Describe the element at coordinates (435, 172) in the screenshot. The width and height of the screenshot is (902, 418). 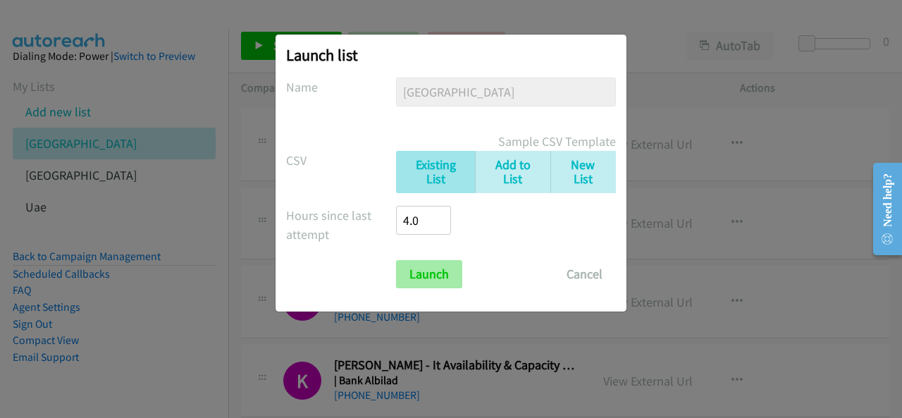
I see `a: Existing List` at that location.